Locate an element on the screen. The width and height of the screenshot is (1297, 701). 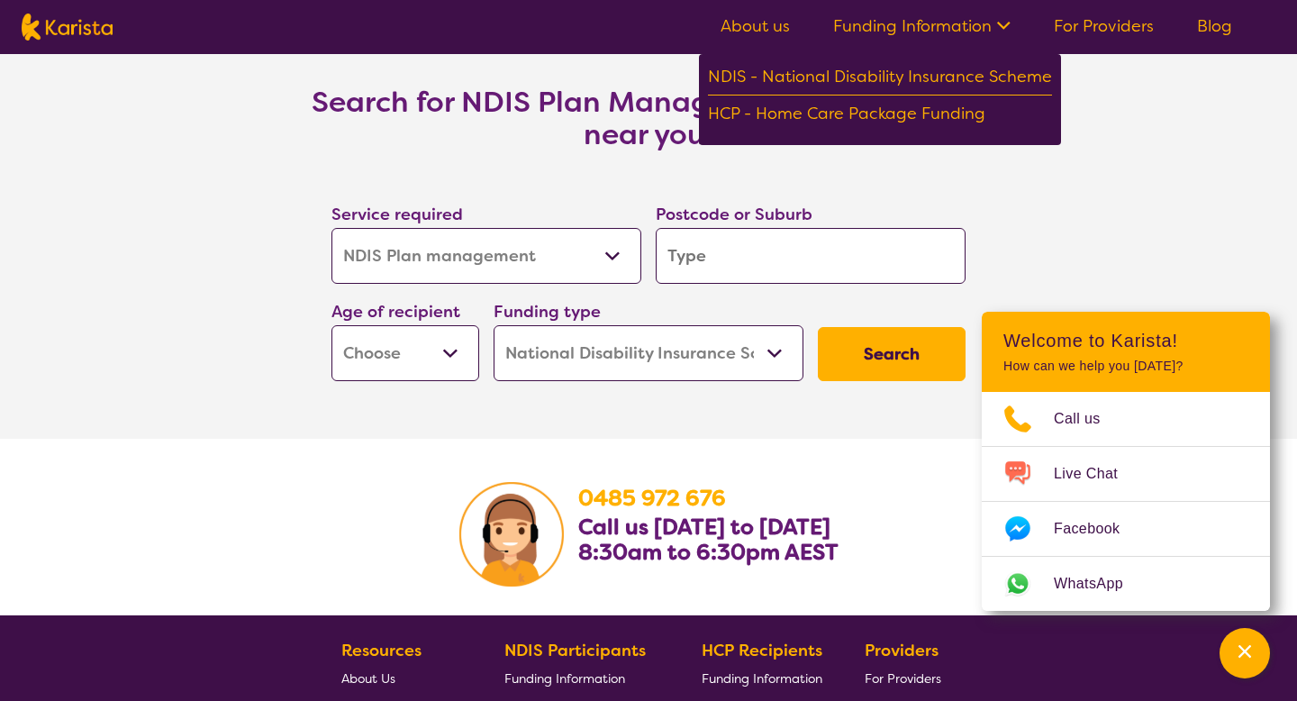
b: 8:30am to 6:30pm AEST is located at coordinates (708, 552).